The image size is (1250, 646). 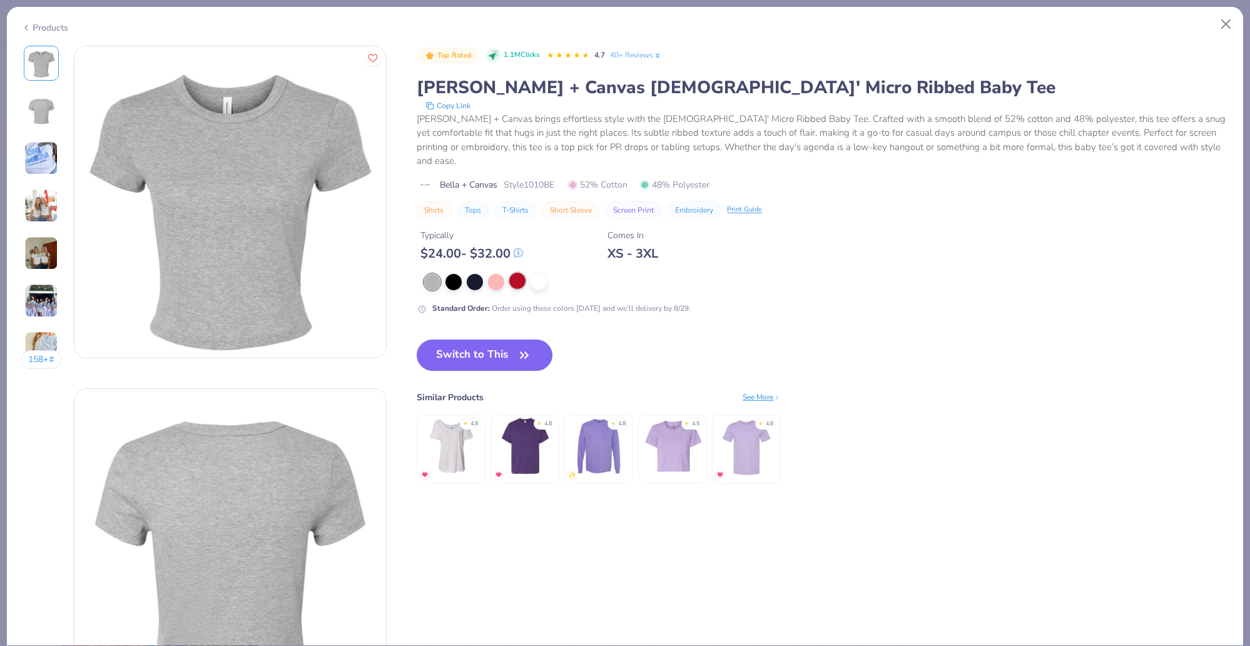 What do you see at coordinates (572, 475) in the screenshot?
I see `img: newest.gif` at bounding box center [572, 475].